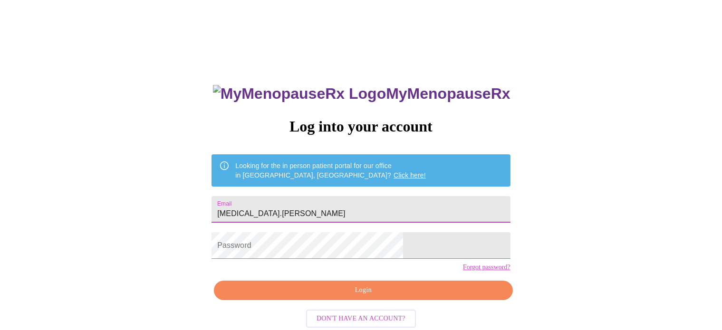  What do you see at coordinates (361, 126) in the screenshot?
I see `h3: Log into your account` at bounding box center [361, 126].